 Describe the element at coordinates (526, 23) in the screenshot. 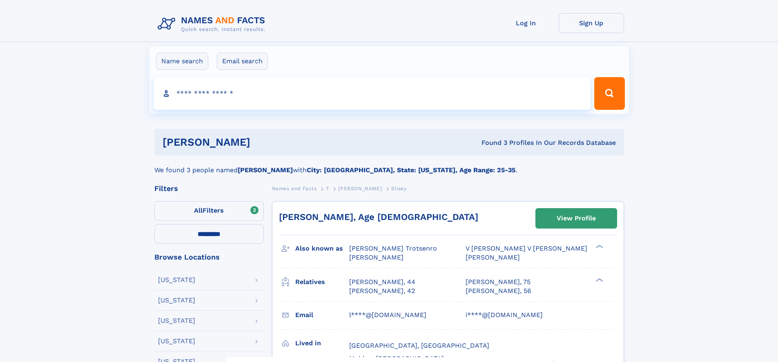

I see `a: Log In` at that location.